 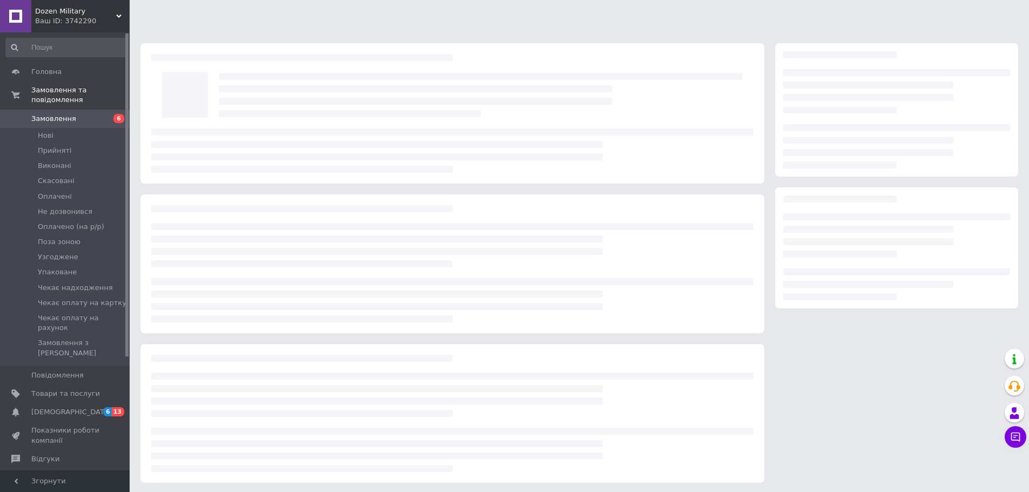 I want to click on span: Товари та послуги, so click(x=65, y=394).